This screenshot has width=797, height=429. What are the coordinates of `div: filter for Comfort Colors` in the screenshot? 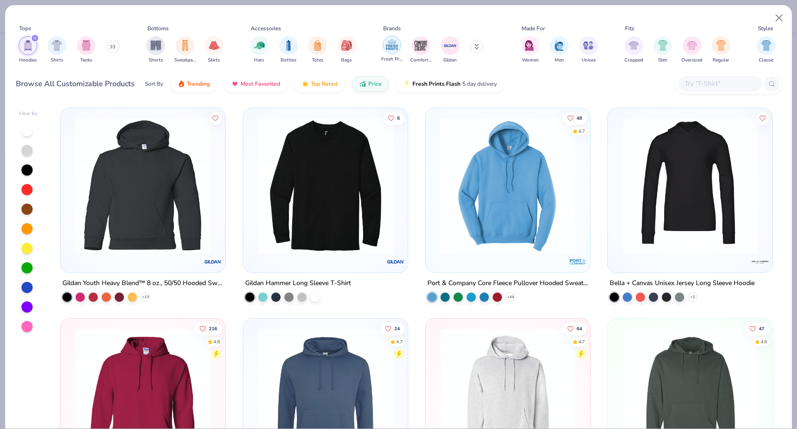 It's located at (421, 50).